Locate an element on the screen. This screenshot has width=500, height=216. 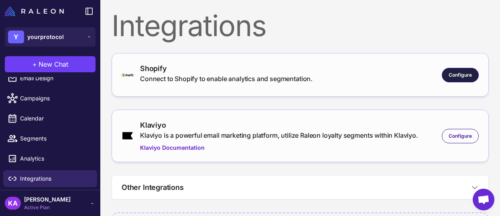
span: Analytics is located at coordinates (55, 159).